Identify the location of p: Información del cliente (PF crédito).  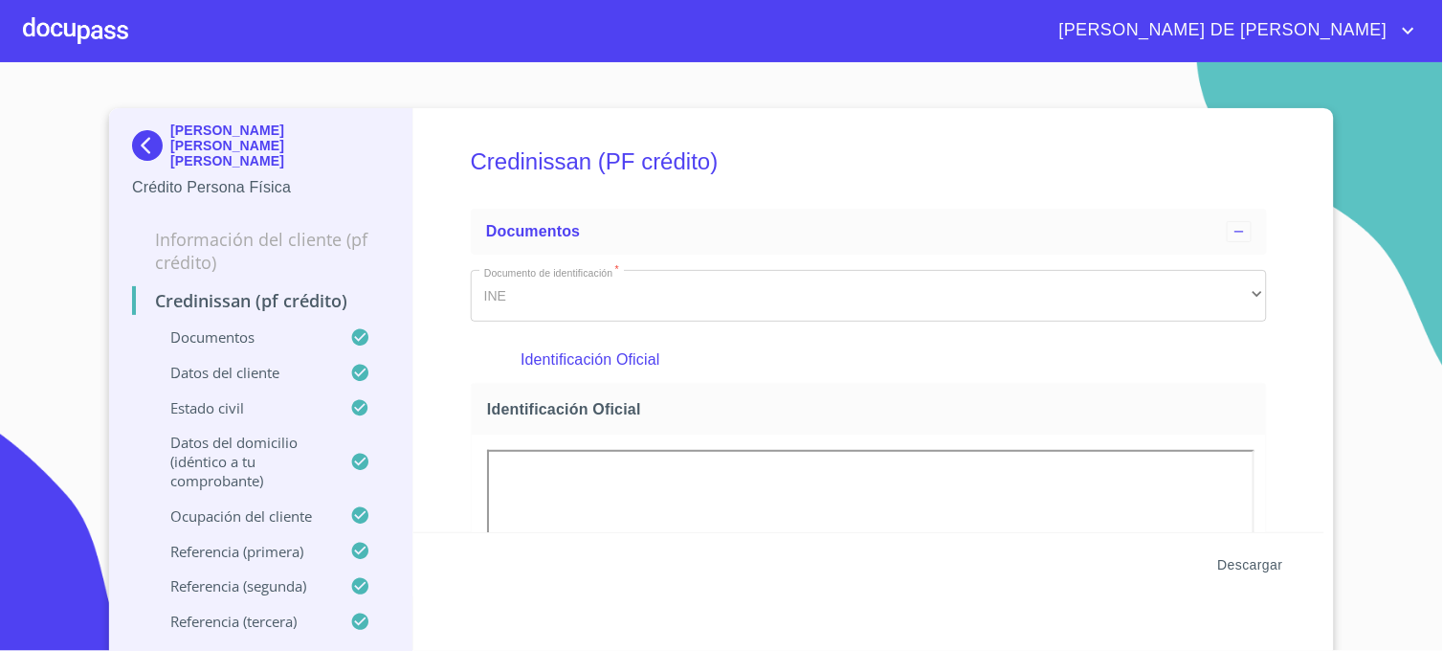
(260, 251).